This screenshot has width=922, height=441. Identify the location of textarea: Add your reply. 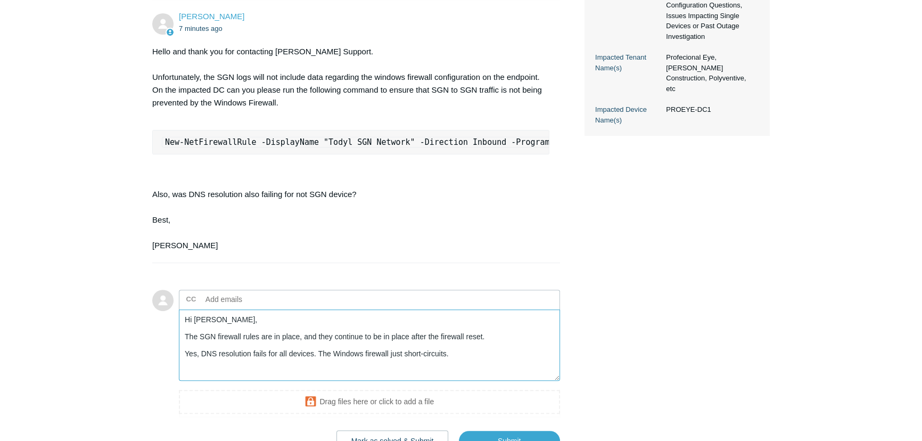
(369, 345).